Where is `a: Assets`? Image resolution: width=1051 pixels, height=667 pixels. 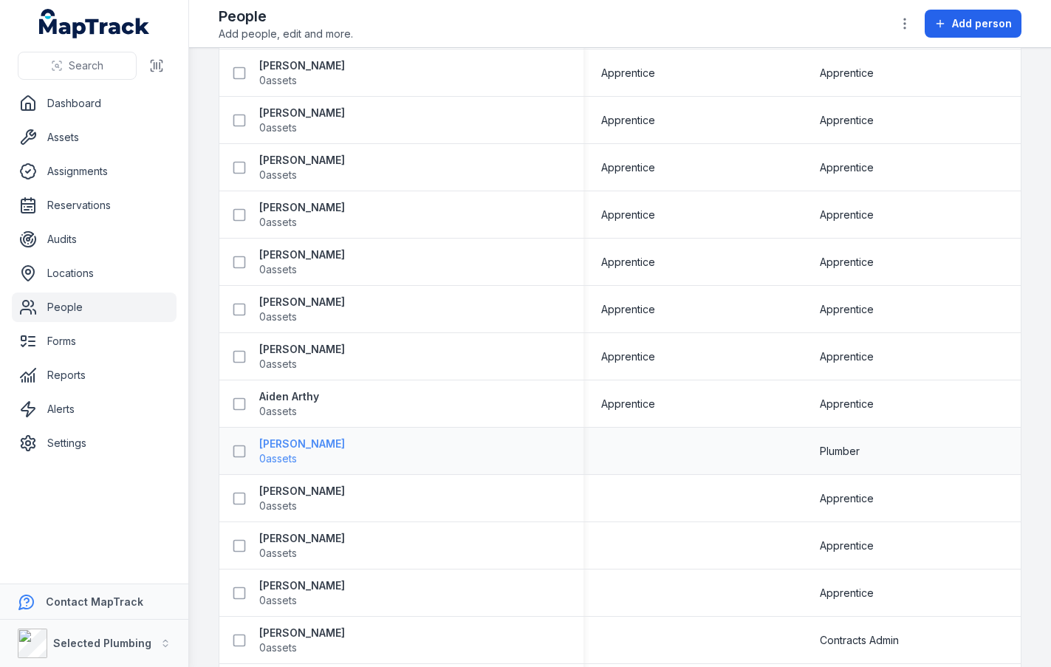 a: Assets is located at coordinates (94, 137).